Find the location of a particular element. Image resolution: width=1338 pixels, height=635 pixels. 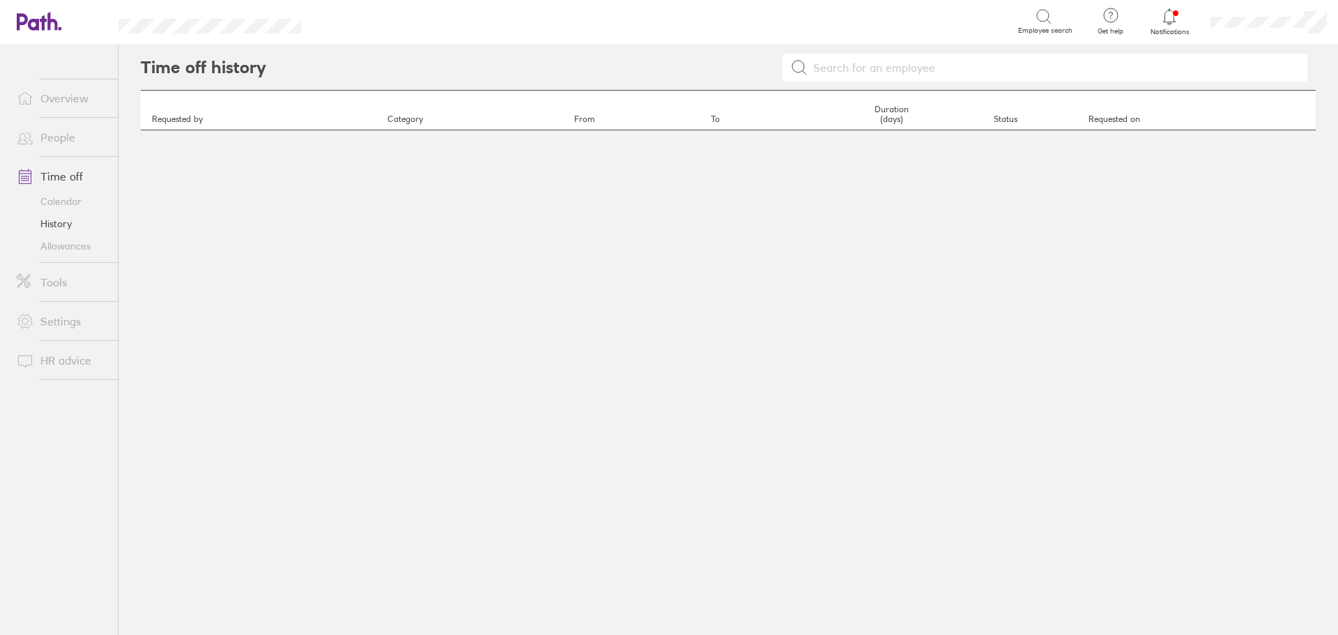

a: Allowances is located at coordinates (61, 246).